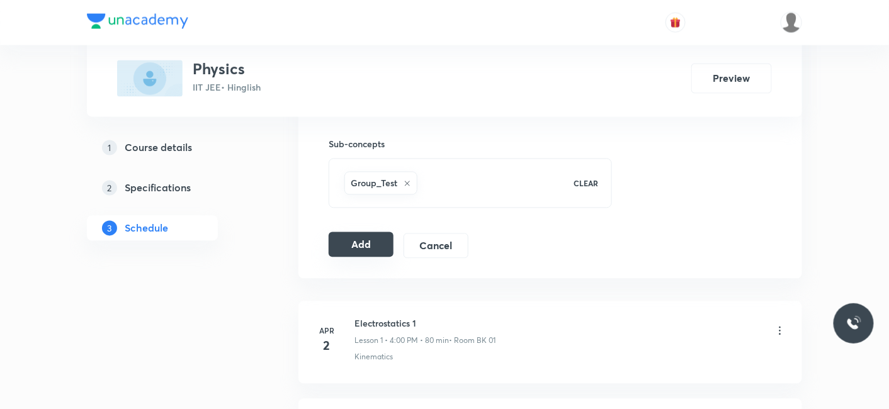 The width and height of the screenshot is (889, 409). I want to click on button: Add, so click(361, 245).